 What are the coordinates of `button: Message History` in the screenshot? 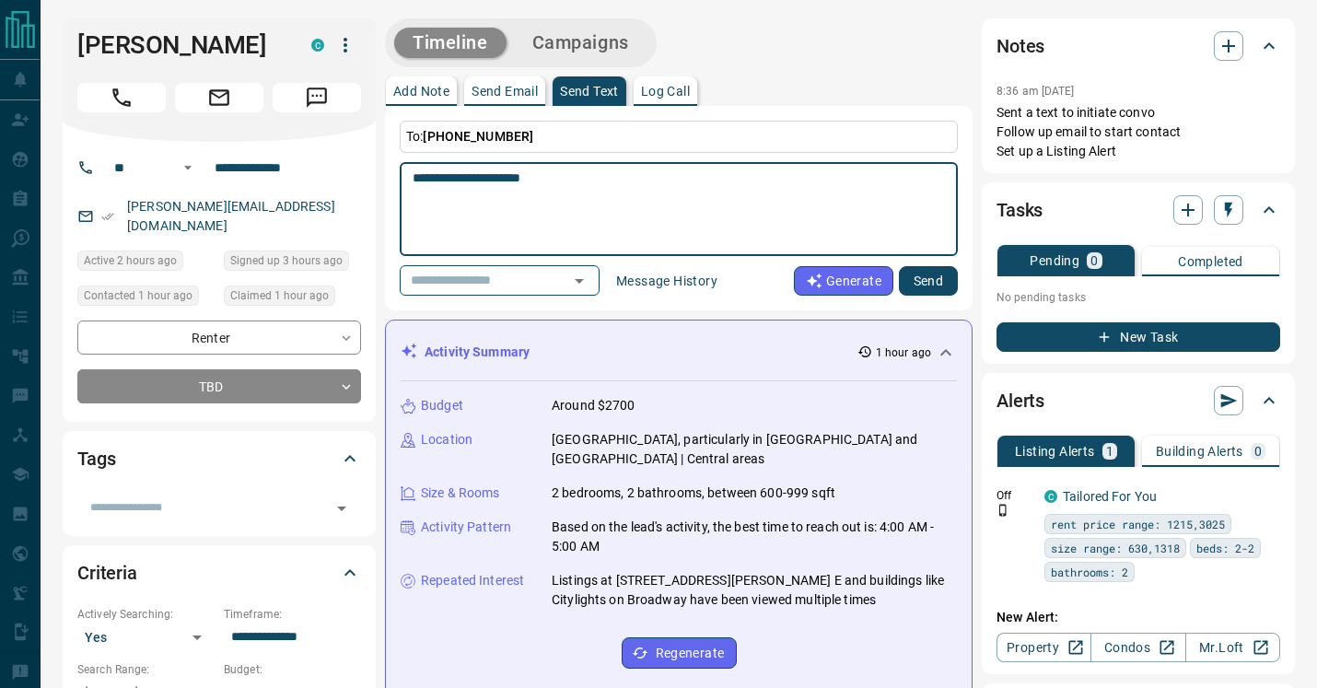 It's located at (667, 281).